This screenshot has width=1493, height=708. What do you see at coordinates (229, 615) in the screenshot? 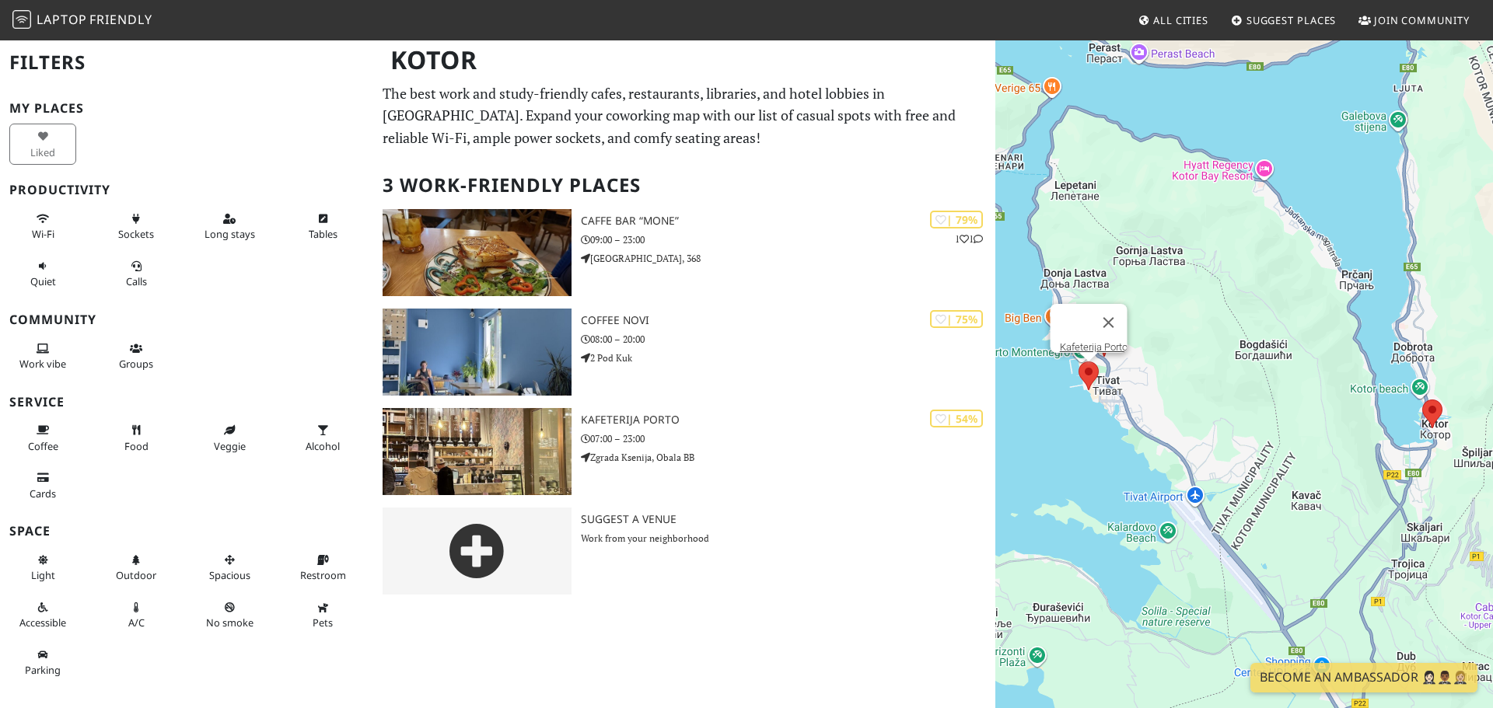
I see `button: No smoke` at bounding box center [229, 615].